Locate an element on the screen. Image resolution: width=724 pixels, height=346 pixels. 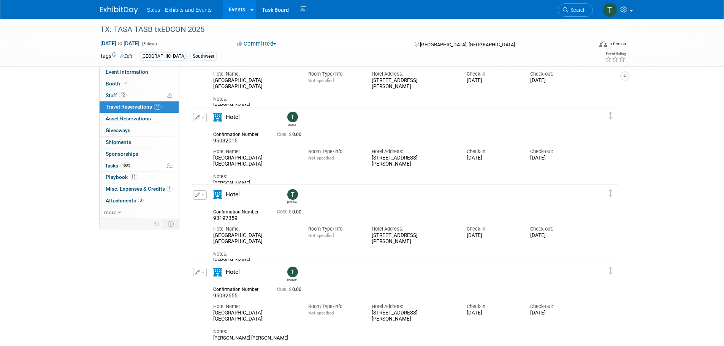
a: Playbook13 is located at coordinates (139, 177).